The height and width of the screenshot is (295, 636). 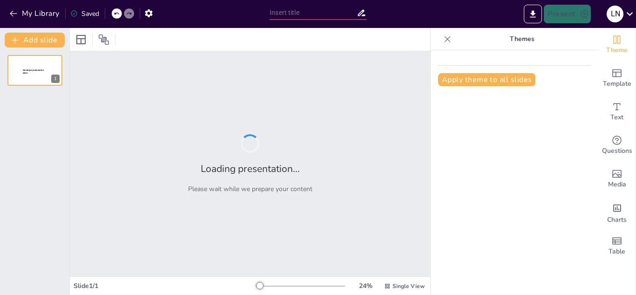 I want to click on span: Theme, so click(x=617, y=50).